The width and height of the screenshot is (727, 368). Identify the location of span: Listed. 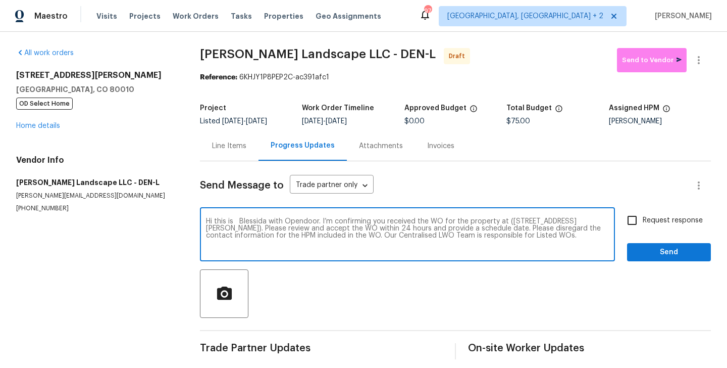
(233, 121).